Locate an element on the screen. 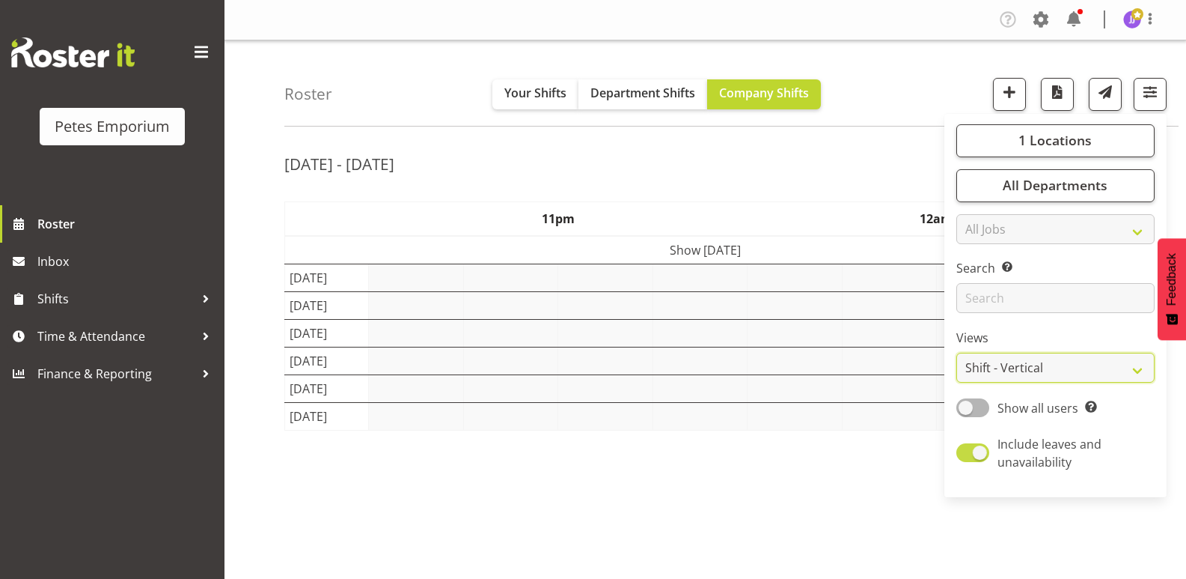  th: 11pm is located at coordinates (558, 219).